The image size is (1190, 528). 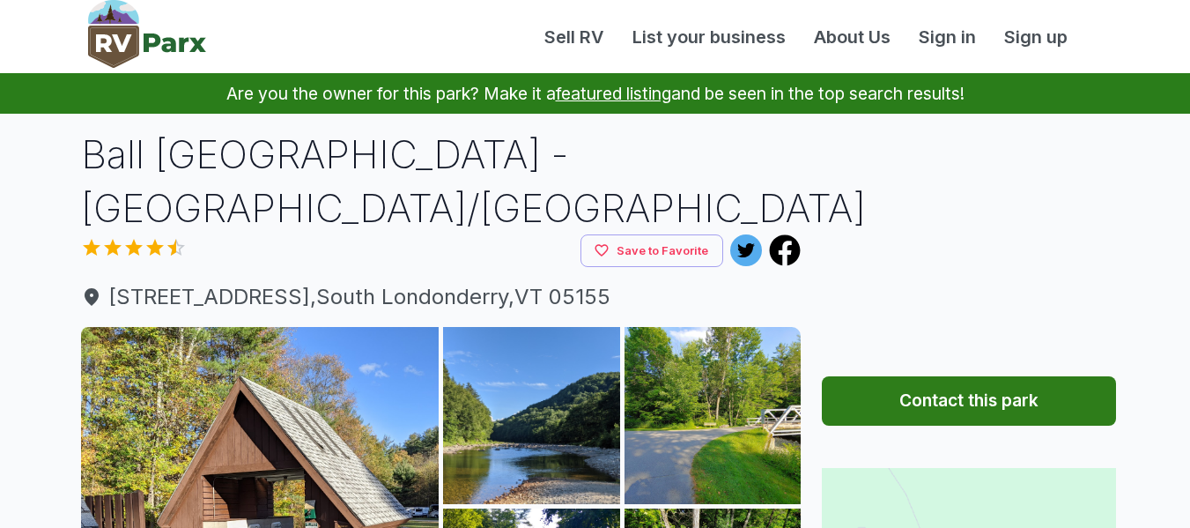 What do you see at coordinates (574, 37) in the screenshot?
I see `a: Sell RV` at bounding box center [574, 37].